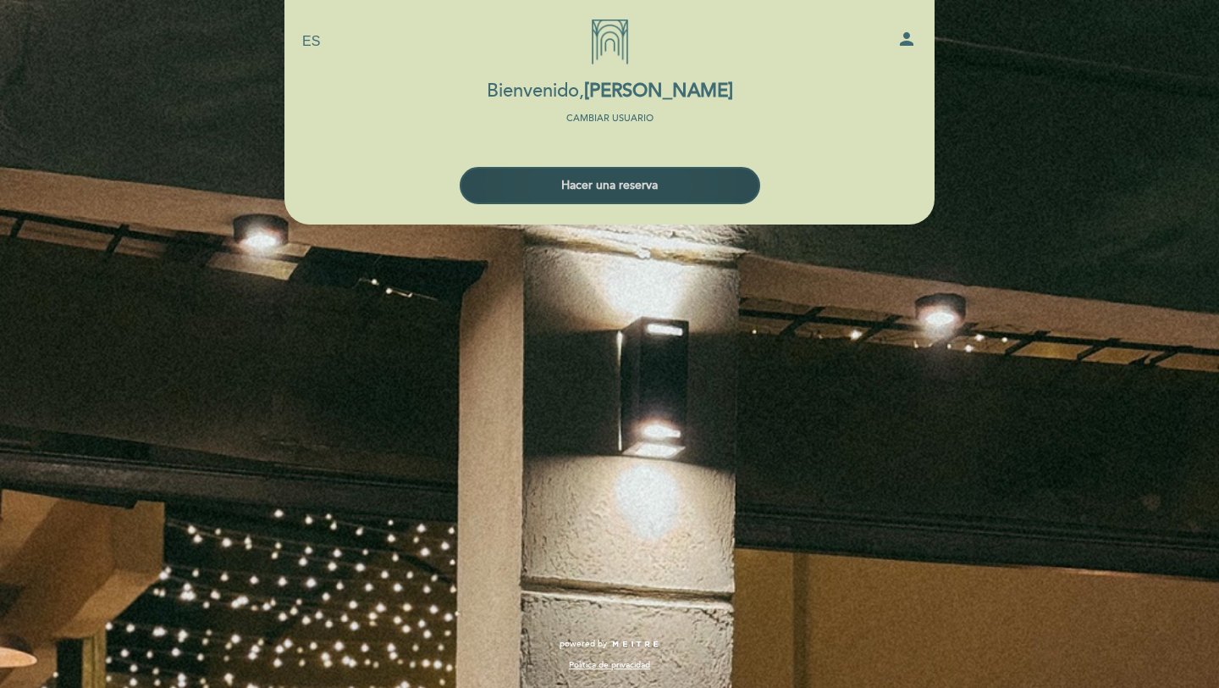  I want to click on button: Hacer una reserva, so click(610, 185).